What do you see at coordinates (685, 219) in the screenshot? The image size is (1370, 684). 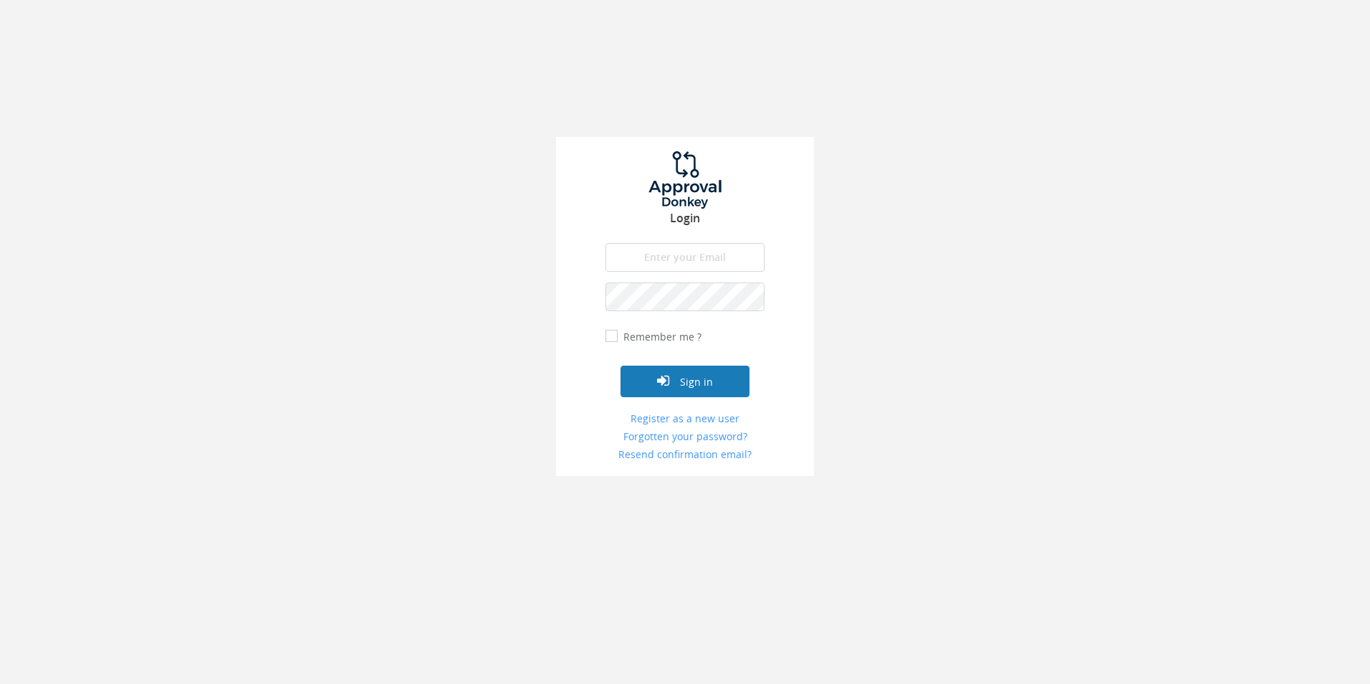 I see `h3: Login` at bounding box center [685, 219].